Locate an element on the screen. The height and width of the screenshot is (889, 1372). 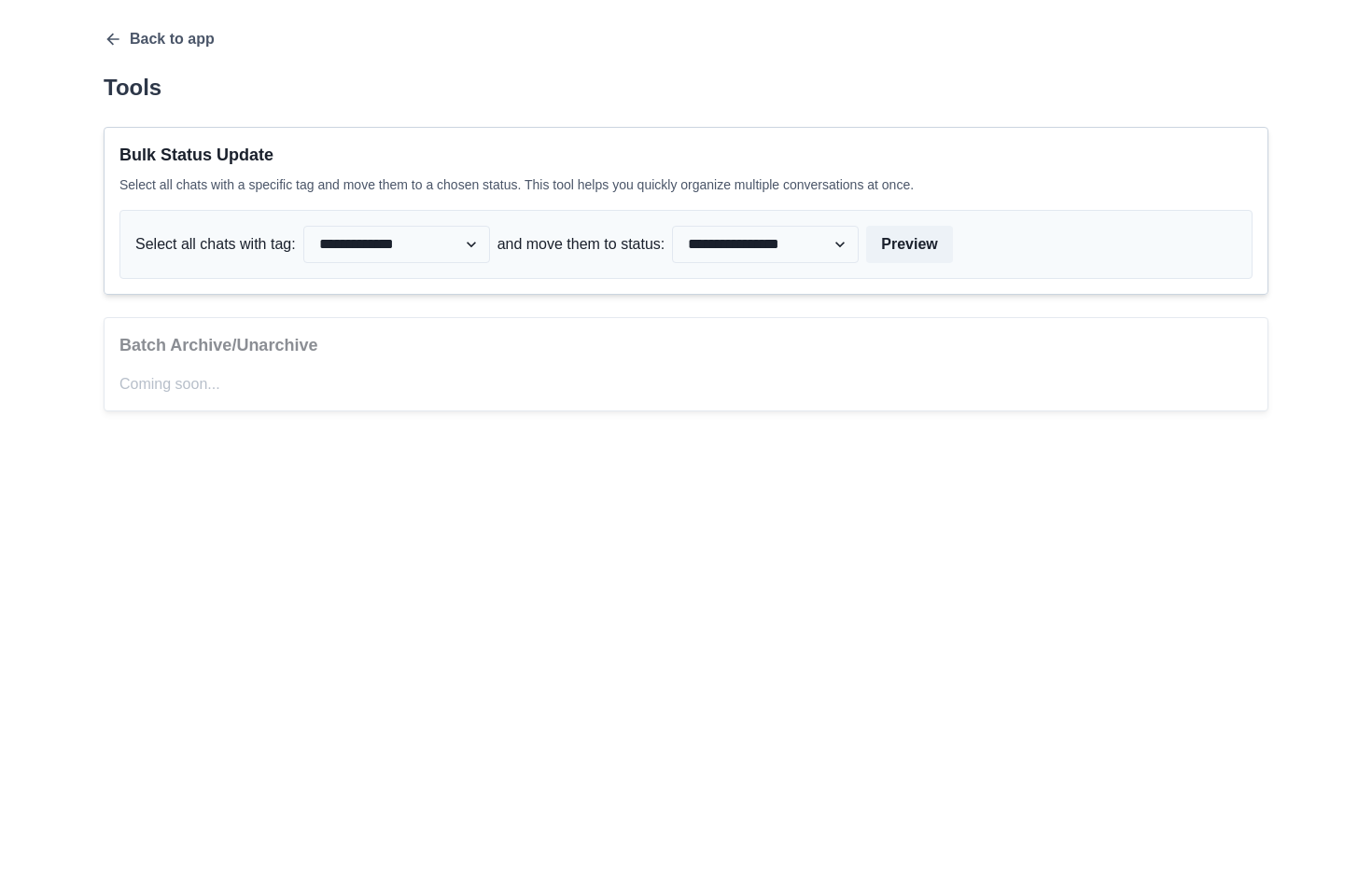
p: Coming soon... is located at coordinates (686, 384).